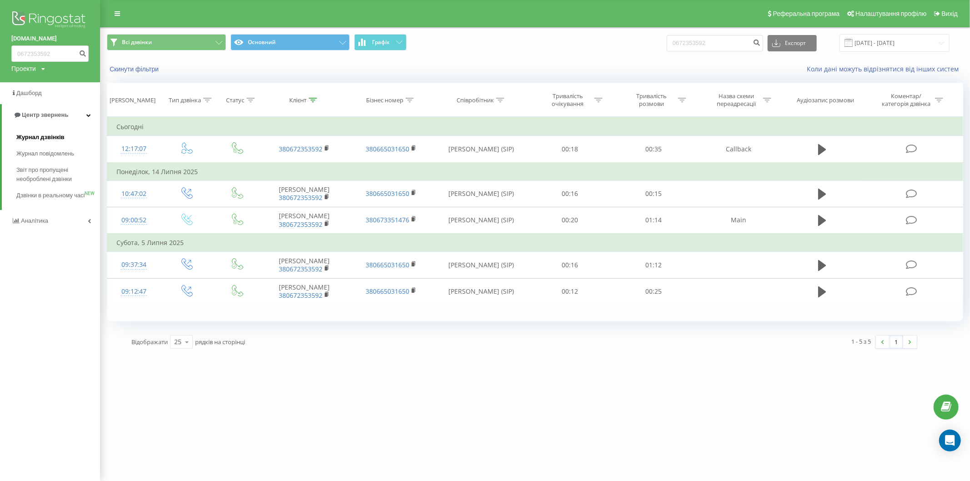 The width and height of the screenshot is (970, 481). What do you see at coordinates (58, 154) in the screenshot?
I see `a: Журнал повідомлень` at bounding box center [58, 154].